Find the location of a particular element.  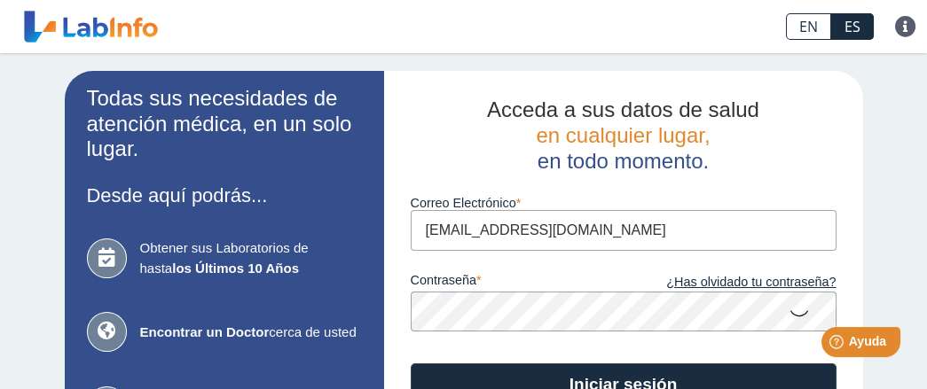

font: ES is located at coordinates (853, 27).